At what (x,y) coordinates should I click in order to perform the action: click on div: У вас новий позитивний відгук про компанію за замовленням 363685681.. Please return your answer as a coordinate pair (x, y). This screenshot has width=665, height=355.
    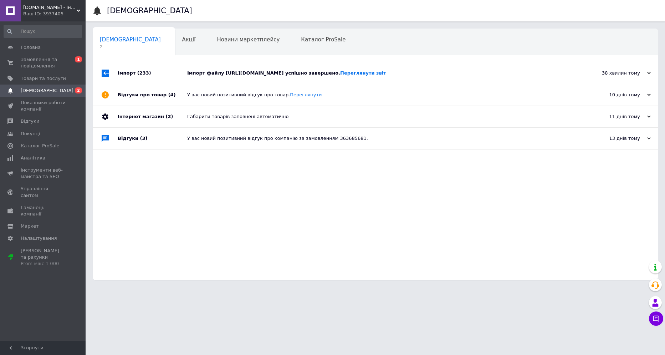
    Looking at the image, I should click on (383, 138).